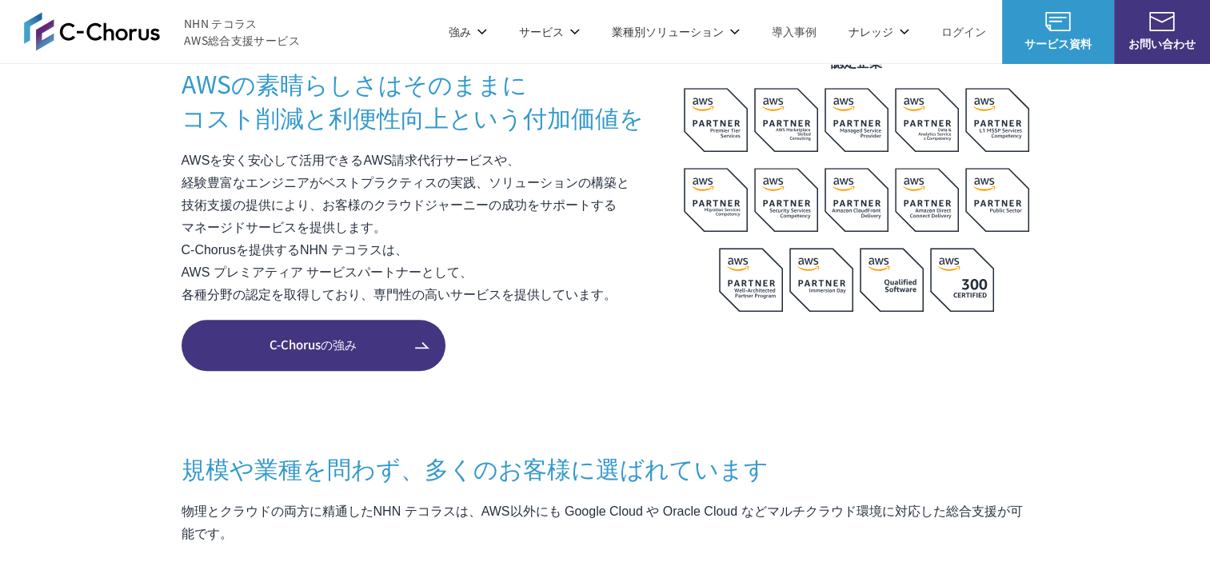  What do you see at coordinates (1162, 43) in the screenshot?
I see `span: お問い合わせ` at bounding box center [1162, 43].